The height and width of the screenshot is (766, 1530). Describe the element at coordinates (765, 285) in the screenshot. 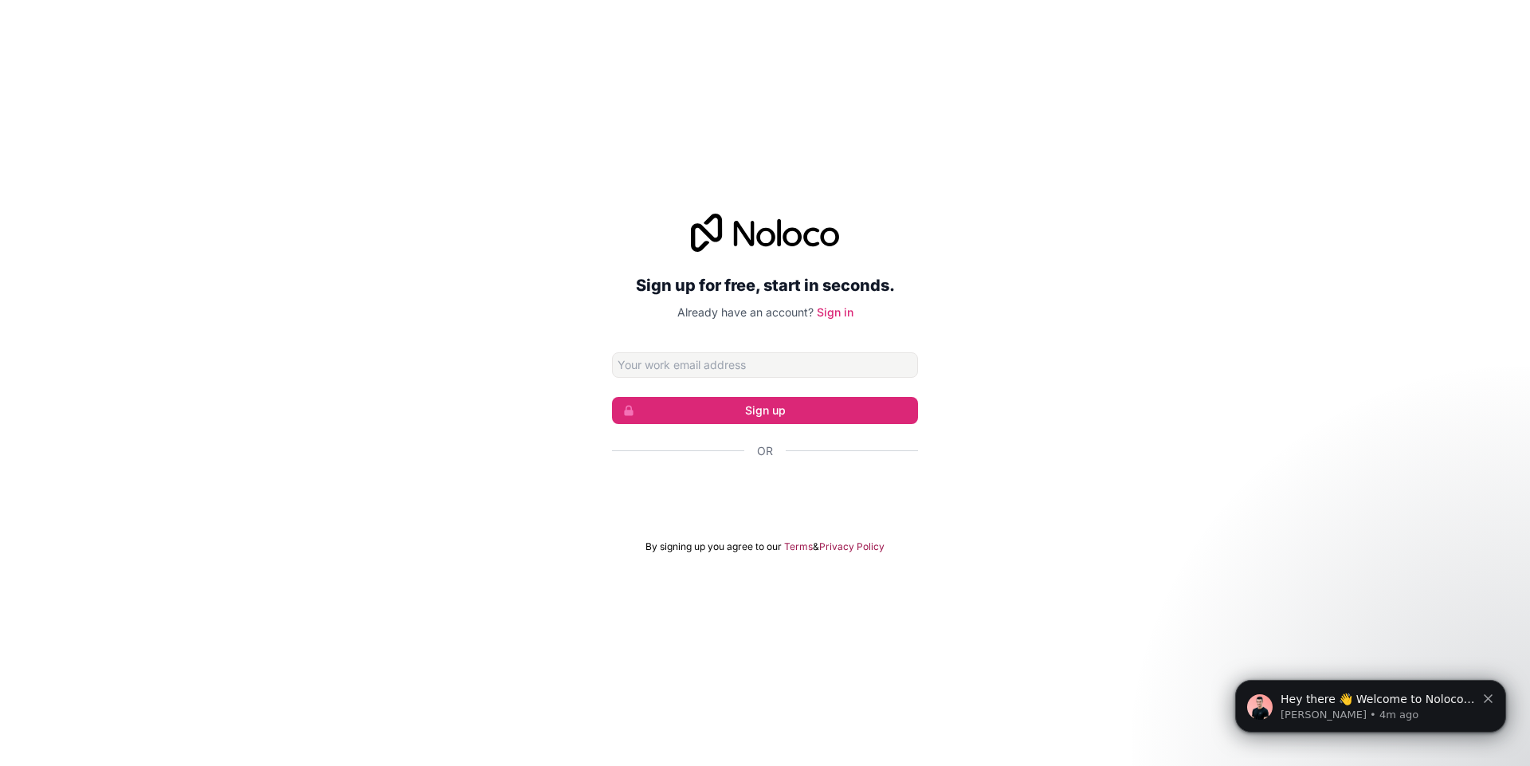

I see `h2: Sign up for free, start in seconds.` at that location.